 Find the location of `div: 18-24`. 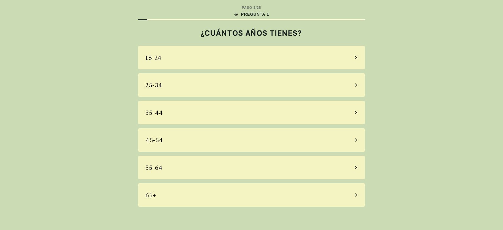

div: 18-24 is located at coordinates (154, 58).